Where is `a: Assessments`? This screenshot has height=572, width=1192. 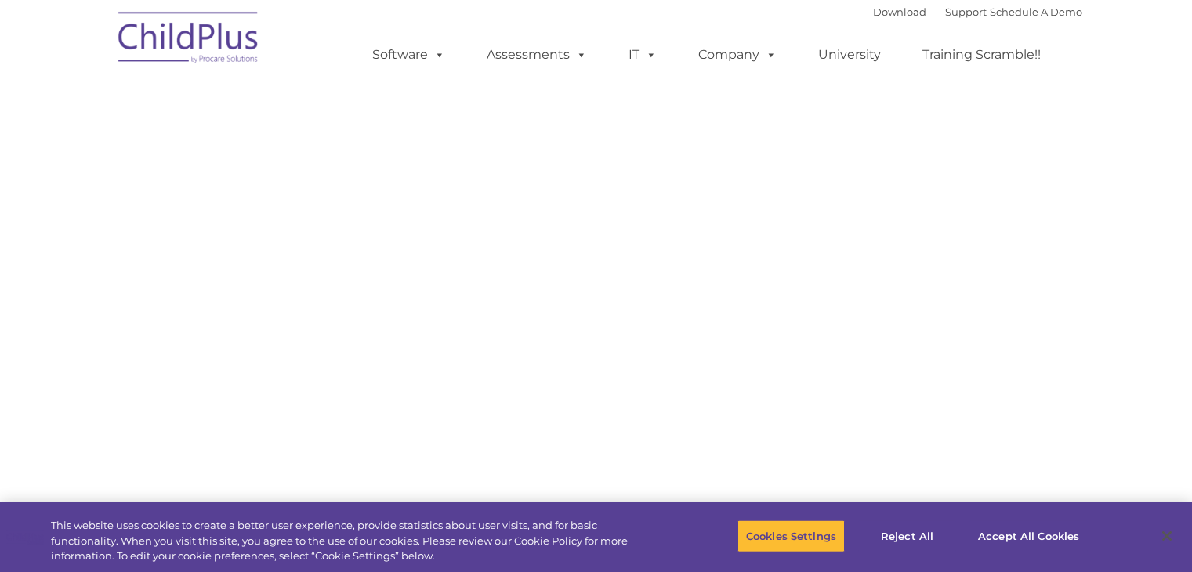
a: Assessments is located at coordinates (537, 55).